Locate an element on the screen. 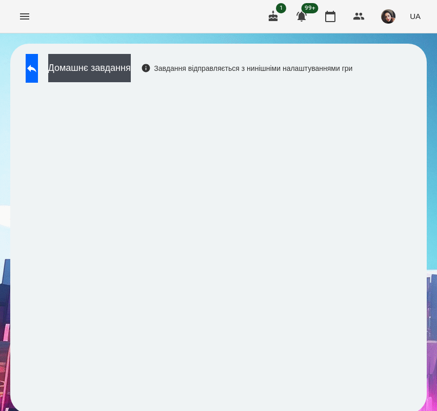  img: 415cf204168fa55e927162f296ff3726.jpg is located at coordinates (389, 16).